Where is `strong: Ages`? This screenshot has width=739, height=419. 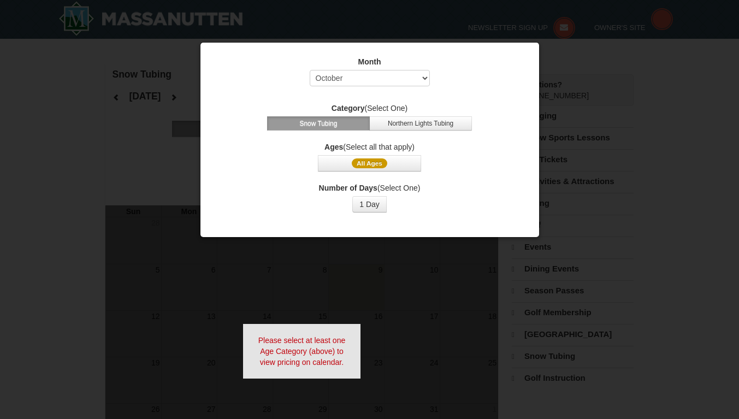
strong: Ages is located at coordinates (334, 147).